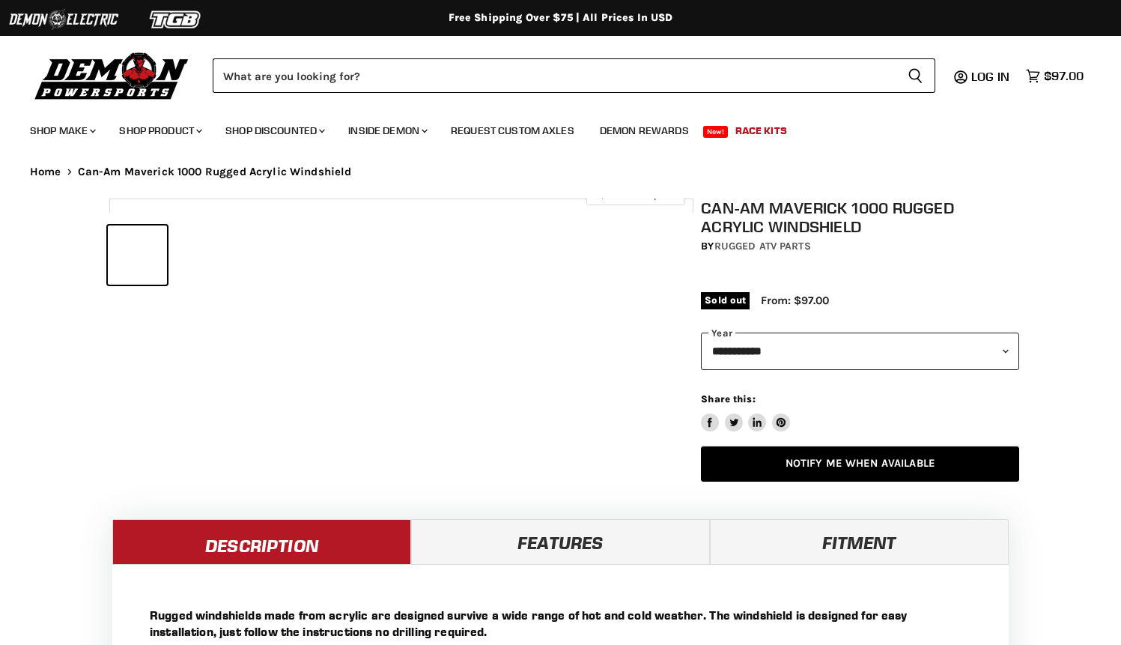  What do you see at coordinates (915, 76) in the screenshot?
I see `button: Search` at bounding box center [915, 76].